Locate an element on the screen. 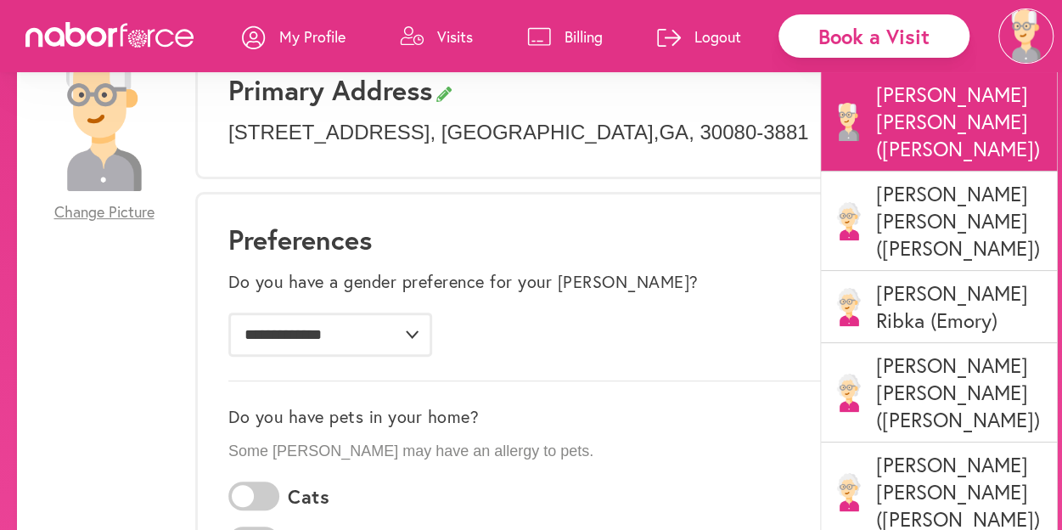  p: Logout is located at coordinates (717, 37).